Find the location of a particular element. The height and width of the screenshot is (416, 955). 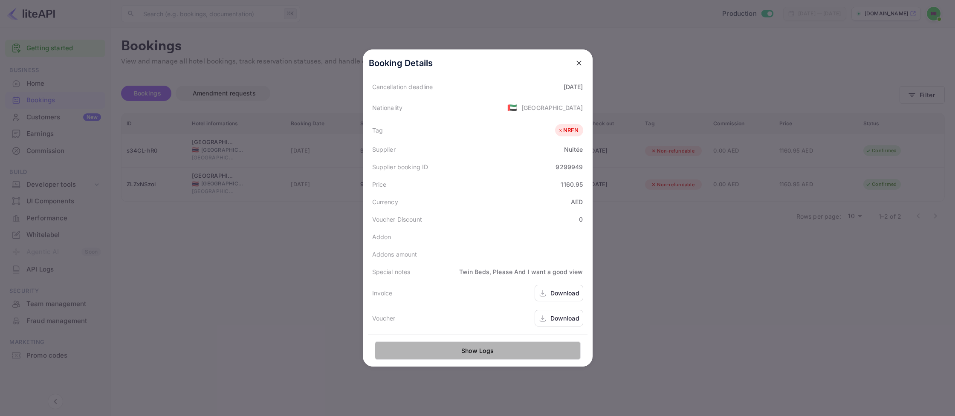

div: Special notes is located at coordinates (391, 272).